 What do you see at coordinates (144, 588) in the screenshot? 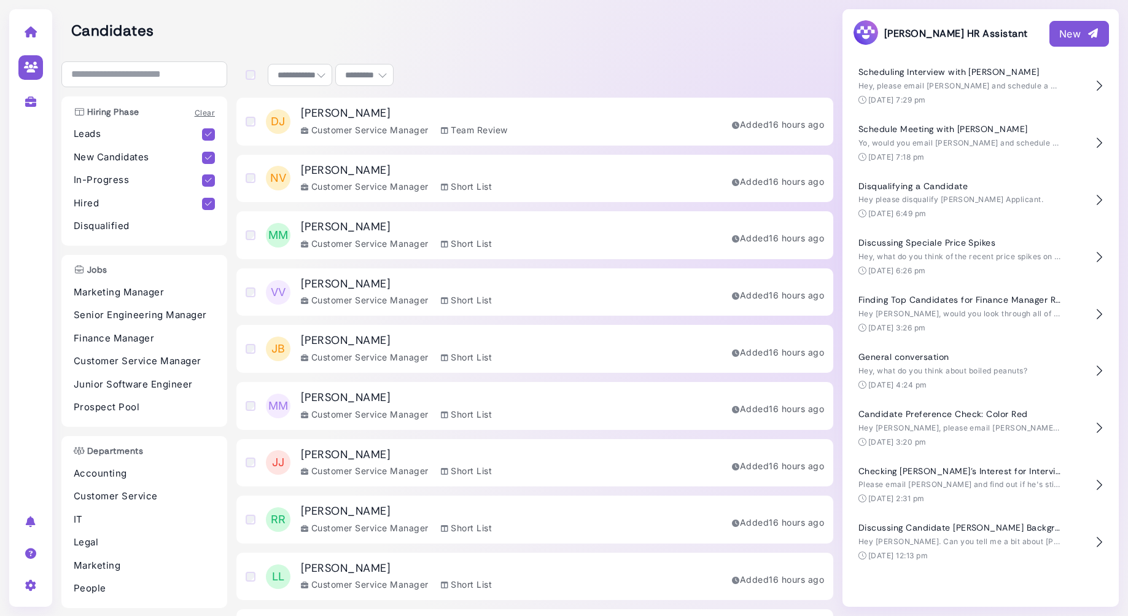
I see `p: People` at bounding box center [144, 588].